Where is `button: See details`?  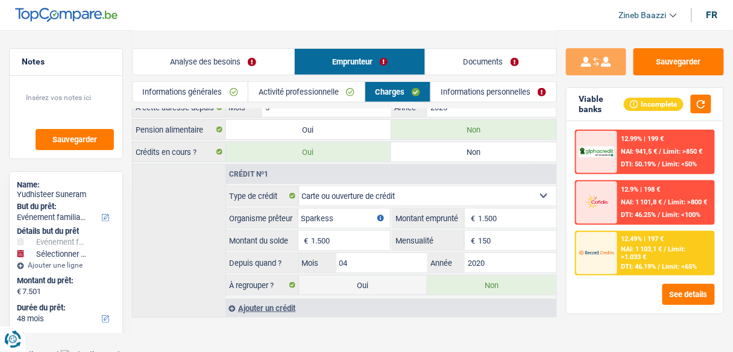
button: See details is located at coordinates (688, 294).